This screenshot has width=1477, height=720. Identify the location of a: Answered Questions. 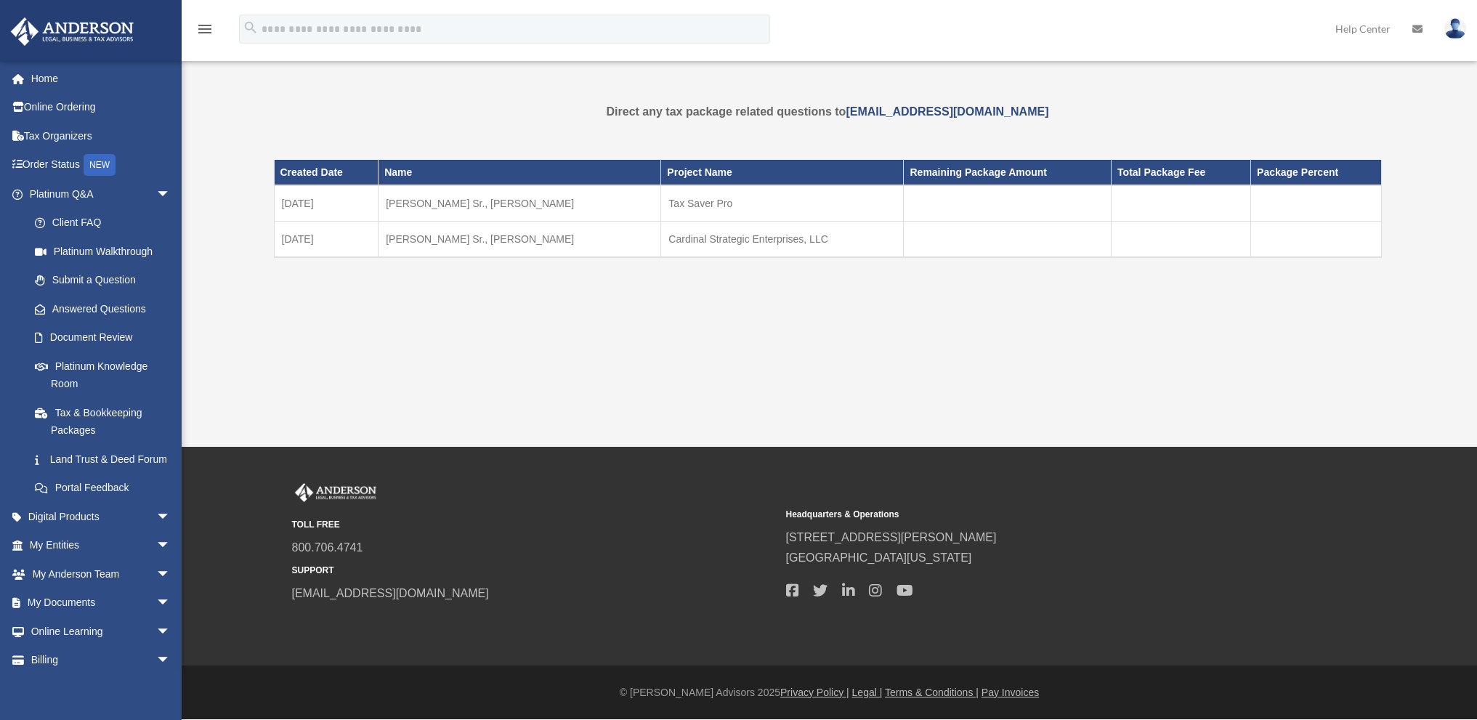
(106, 309).